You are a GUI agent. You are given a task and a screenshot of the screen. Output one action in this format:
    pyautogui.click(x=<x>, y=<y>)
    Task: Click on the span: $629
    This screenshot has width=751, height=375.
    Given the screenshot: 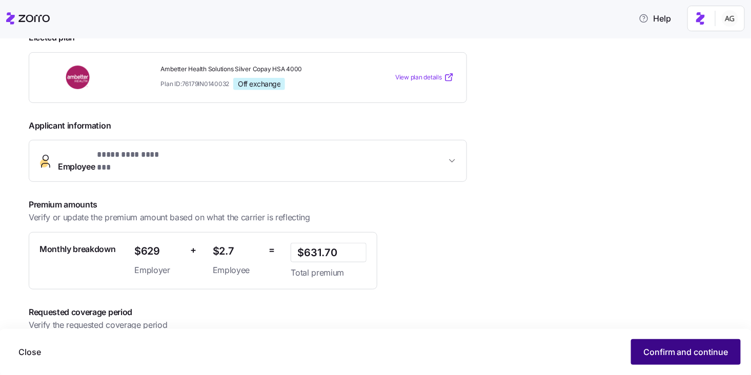 What is the action you would take?
    pyautogui.click(x=158, y=251)
    